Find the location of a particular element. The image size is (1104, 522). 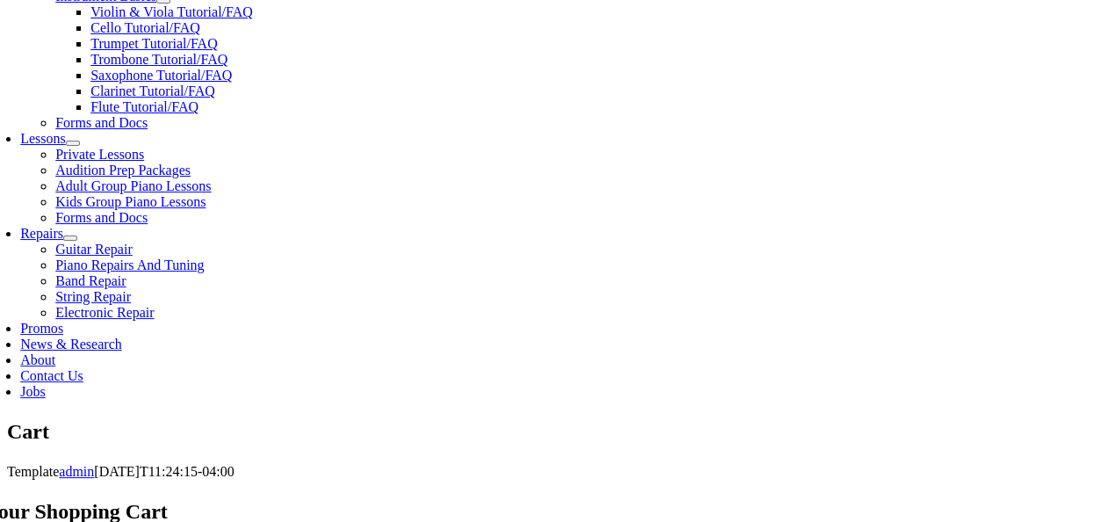

a: Audition Prep Packages is located at coordinates (123, 170).